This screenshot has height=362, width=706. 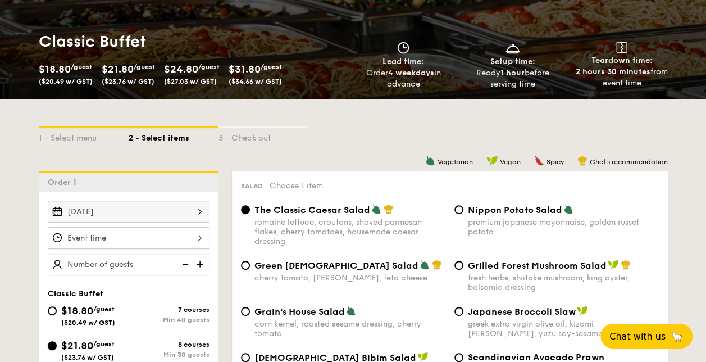 What do you see at coordinates (646, 336) in the screenshot?
I see `button: Chat with us🦙` at bounding box center [646, 336].